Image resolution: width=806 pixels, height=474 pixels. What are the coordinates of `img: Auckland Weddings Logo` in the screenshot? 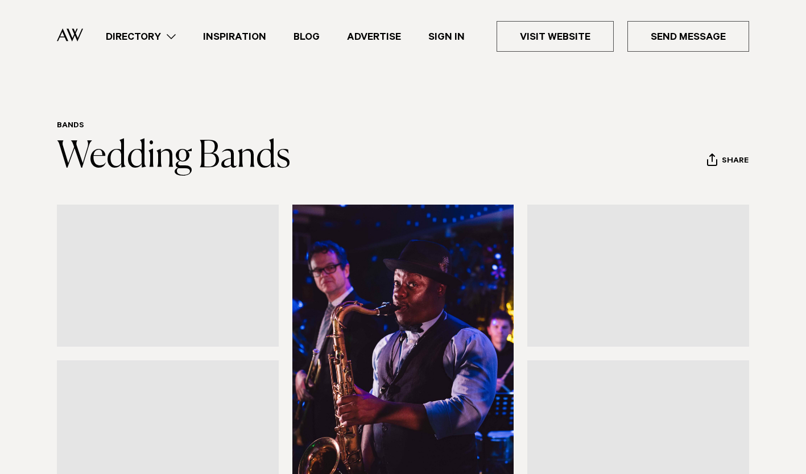 It's located at (70, 35).